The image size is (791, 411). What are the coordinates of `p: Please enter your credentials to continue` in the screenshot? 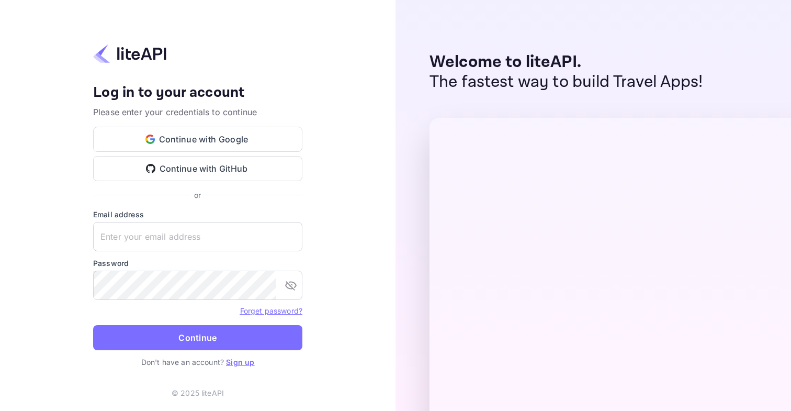 It's located at (198, 112).